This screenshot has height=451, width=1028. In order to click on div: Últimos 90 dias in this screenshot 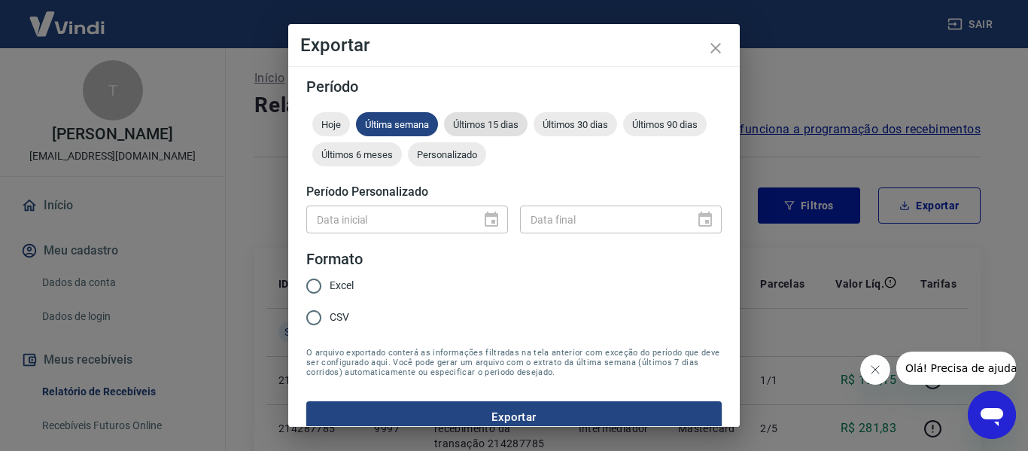, I will do `click(665, 124)`.